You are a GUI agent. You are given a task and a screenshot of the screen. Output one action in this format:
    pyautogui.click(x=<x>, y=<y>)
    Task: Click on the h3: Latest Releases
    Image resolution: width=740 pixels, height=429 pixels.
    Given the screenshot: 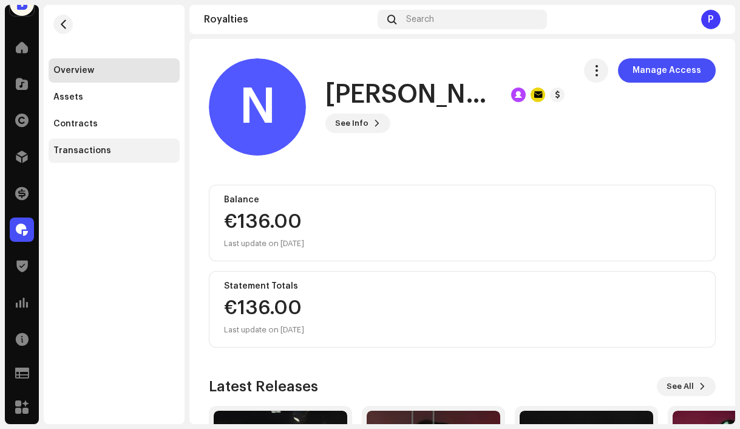 What is the action you would take?
    pyautogui.click(x=263, y=386)
    